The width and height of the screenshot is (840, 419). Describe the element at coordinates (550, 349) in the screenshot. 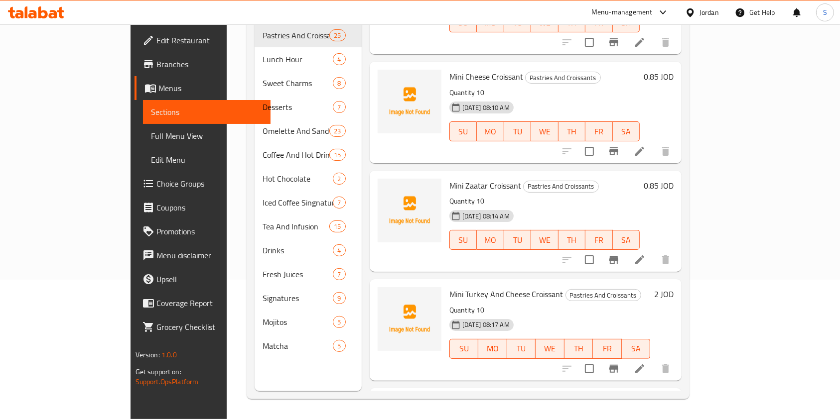

I see `span: WE` at that location.